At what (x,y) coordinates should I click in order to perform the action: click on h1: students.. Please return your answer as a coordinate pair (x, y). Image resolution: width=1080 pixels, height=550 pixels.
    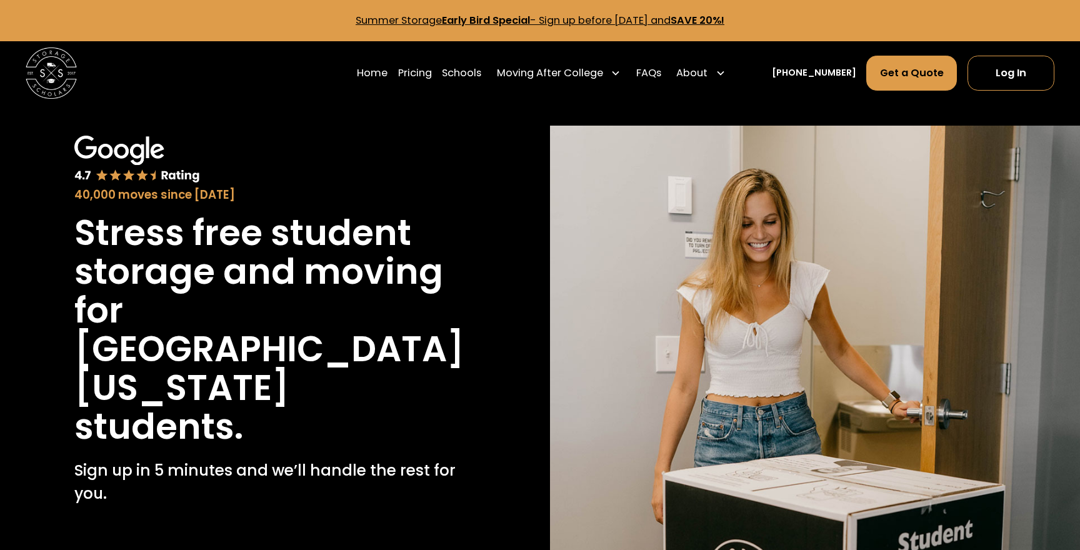
    Looking at the image, I should click on (159, 427).